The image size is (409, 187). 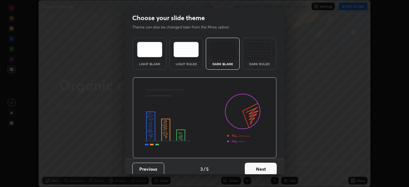 I want to click on img: lightRuledTheme.5fabf969.svg, so click(x=186, y=50).